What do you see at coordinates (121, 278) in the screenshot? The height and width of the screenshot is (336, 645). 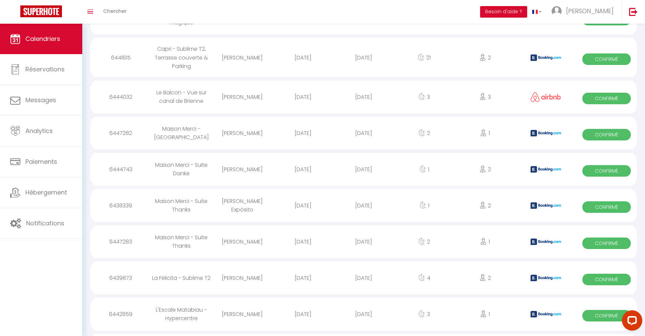 I see `div: 6439873` at bounding box center [121, 278].